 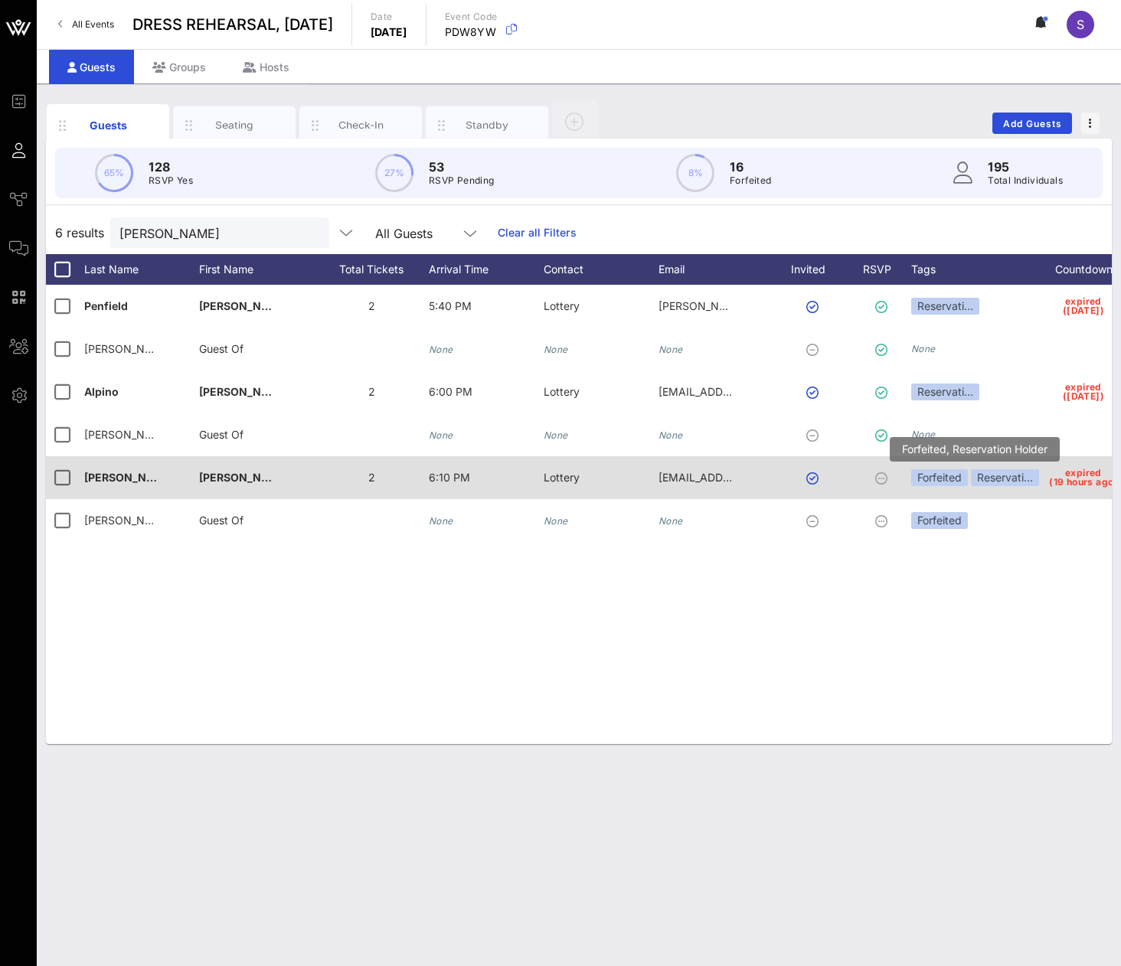 I want to click on p: Forfeited, so click(x=750, y=181).